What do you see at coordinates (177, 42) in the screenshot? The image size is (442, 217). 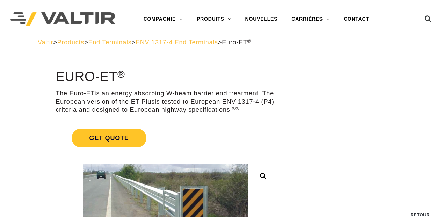 I see `a: ENV 1317-4 End Terminals` at bounding box center [177, 42].